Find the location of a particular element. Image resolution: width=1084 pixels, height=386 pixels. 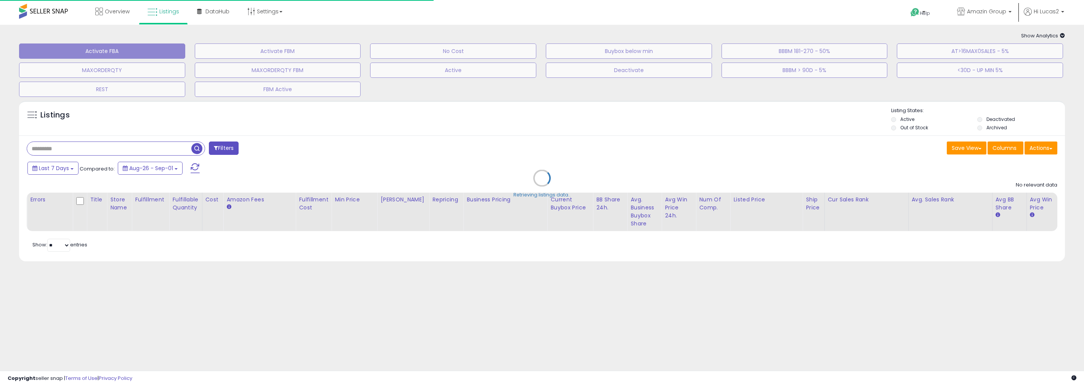

button: MAXORDERQTY FBM is located at coordinates (278, 70).